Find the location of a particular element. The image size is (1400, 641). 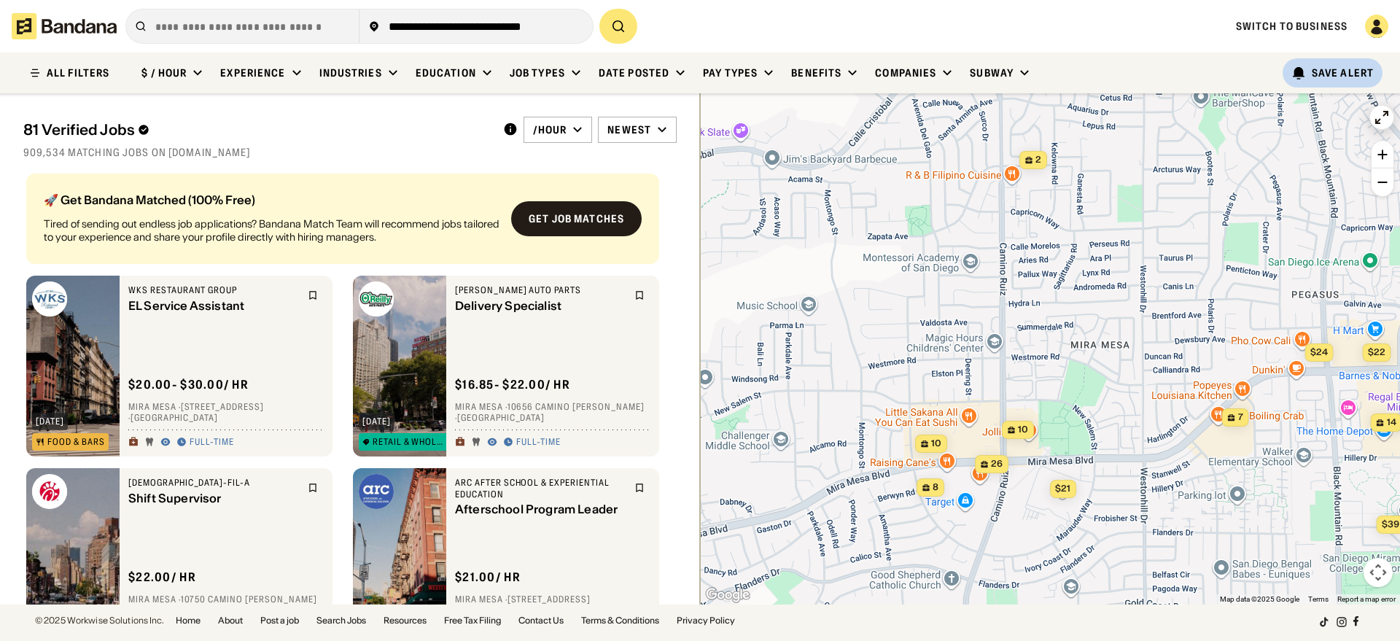

div: Tired of sending out endless job applications? Bandana Match Team will recommend jobs tailored to... is located at coordinates (271, 230).